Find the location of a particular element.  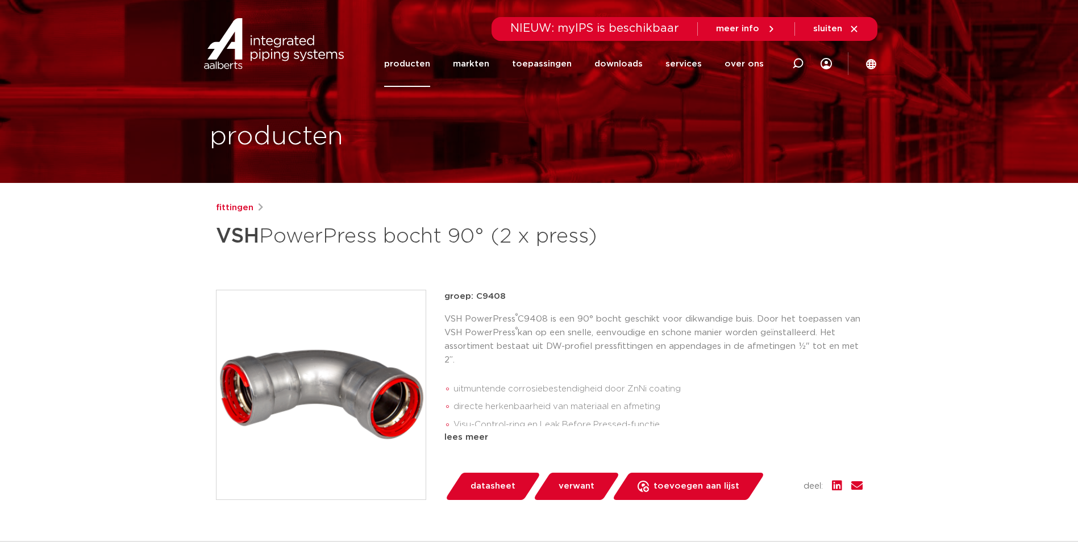

span: sluiten is located at coordinates (828, 28).